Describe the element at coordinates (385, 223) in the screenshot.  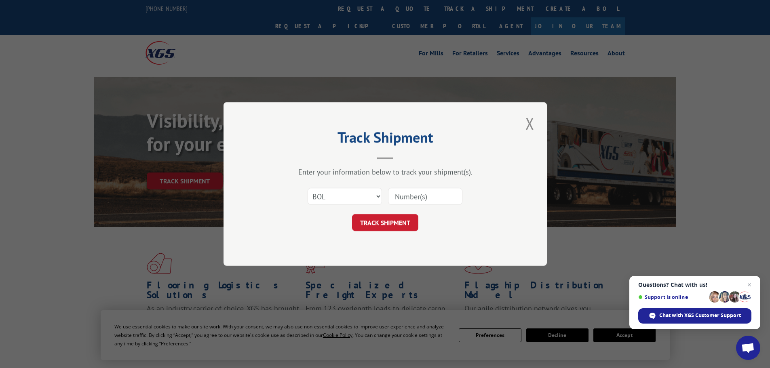
I see `button: TRACK SHIPMENT` at that location.